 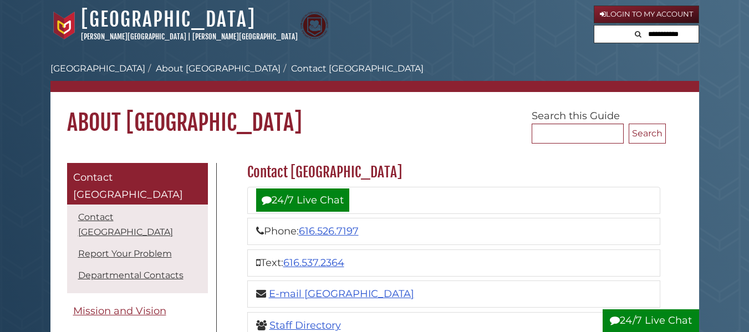 What do you see at coordinates (131, 275) in the screenshot?
I see `a: Departmental Contacts` at bounding box center [131, 275].